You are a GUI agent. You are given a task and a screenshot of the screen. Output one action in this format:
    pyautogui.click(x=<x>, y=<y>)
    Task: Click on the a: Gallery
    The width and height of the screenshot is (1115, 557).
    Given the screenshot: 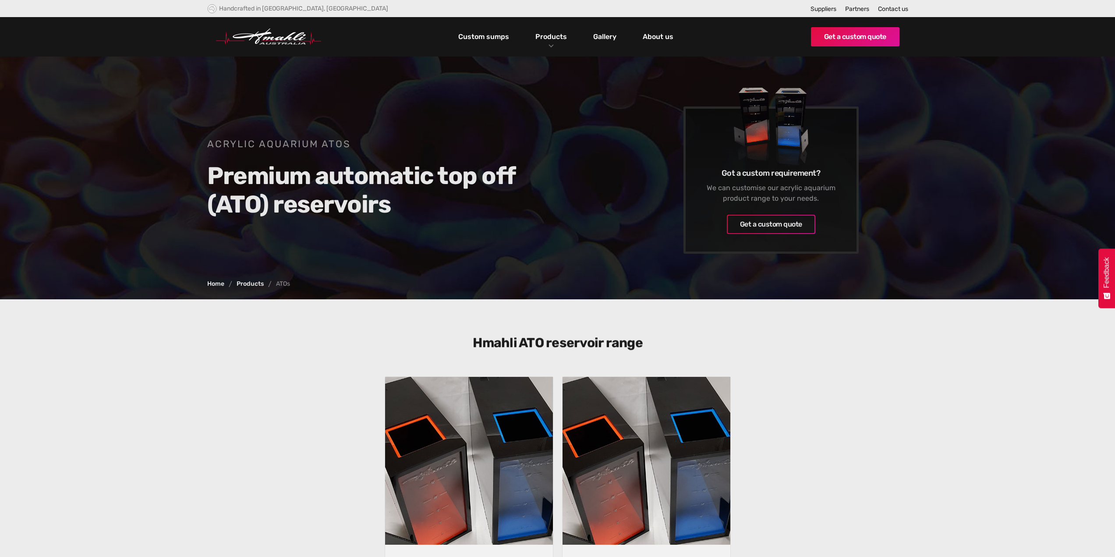 What is the action you would take?
    pyautogui.click(x=605, y=37)
    